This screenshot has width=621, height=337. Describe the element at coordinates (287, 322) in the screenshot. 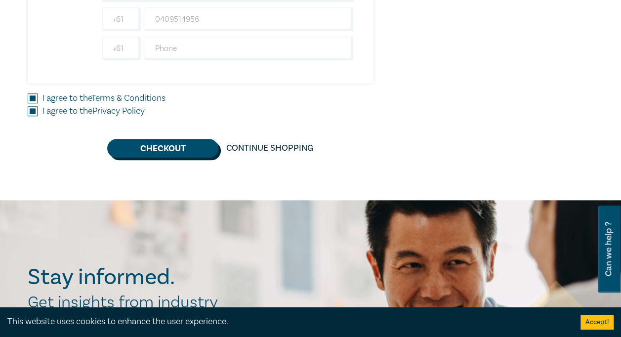

I see `div: This website uses cookies to enhance the user experience.` at that location.